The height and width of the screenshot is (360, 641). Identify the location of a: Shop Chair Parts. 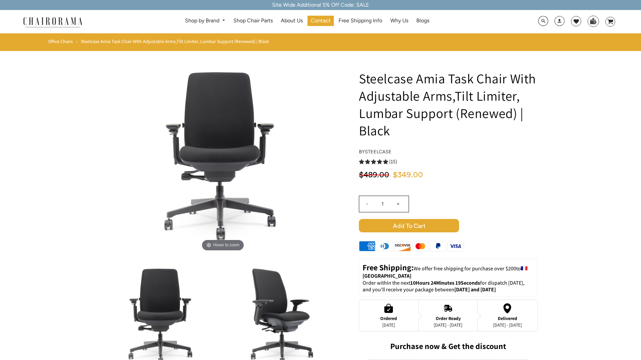
(253, 21).